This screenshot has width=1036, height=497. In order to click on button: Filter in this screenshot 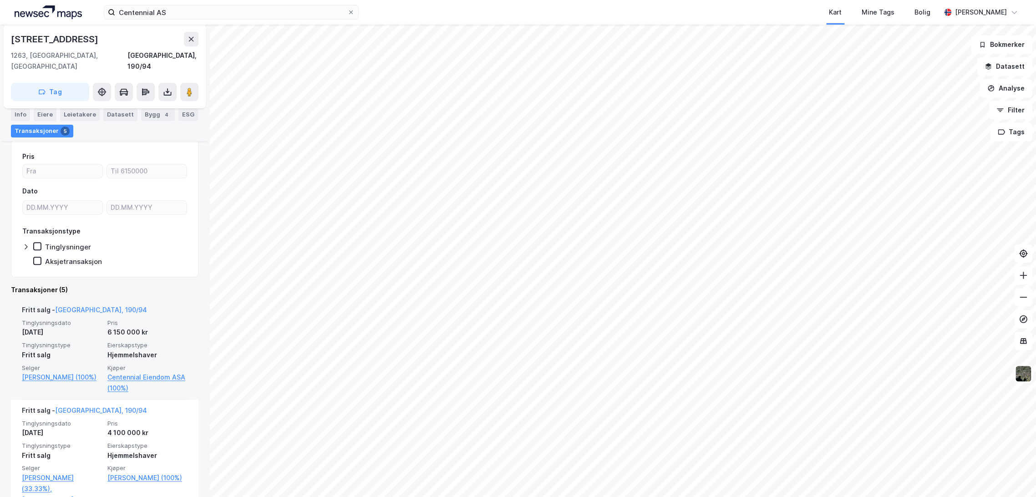, I will do `click(1011, 110)`.